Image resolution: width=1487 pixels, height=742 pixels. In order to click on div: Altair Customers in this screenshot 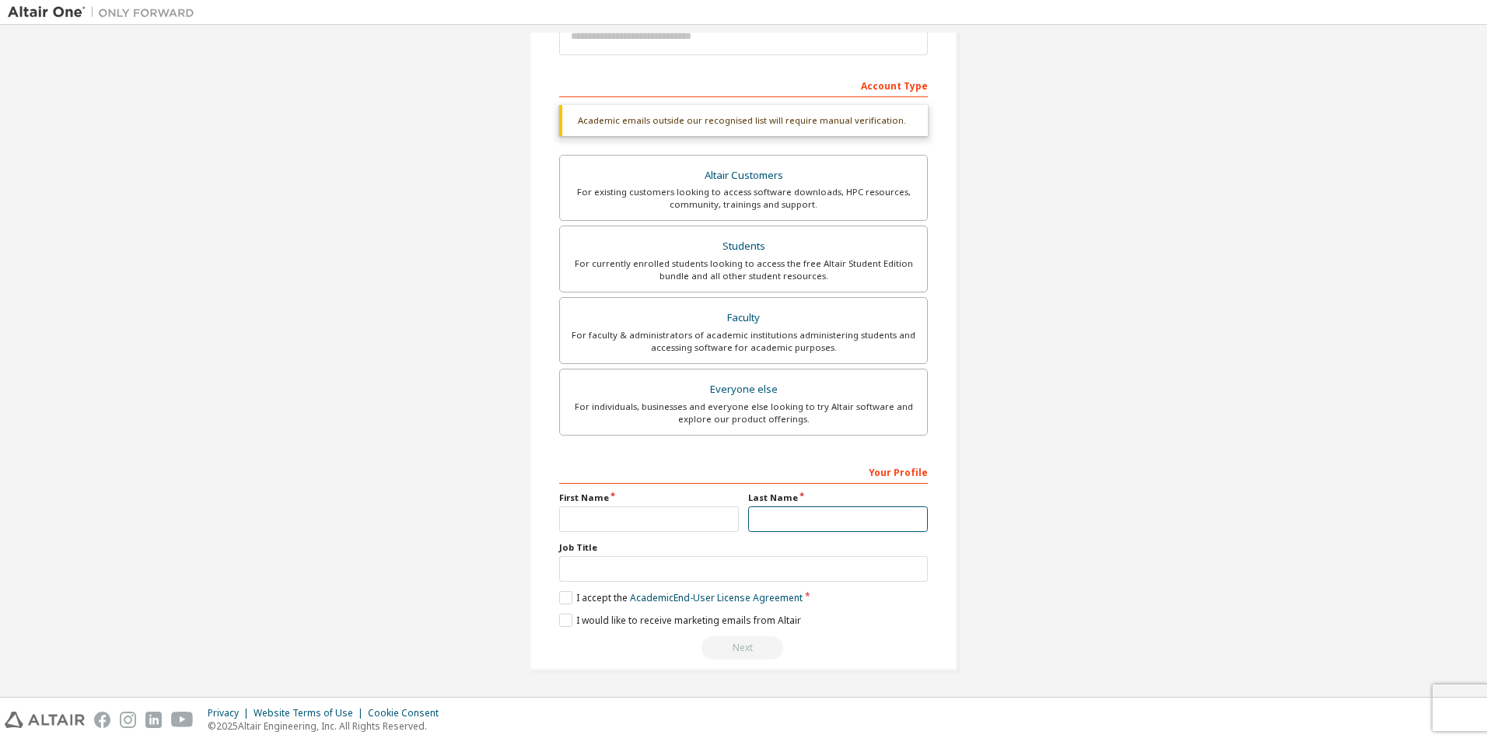, I will do `click(743, 176)`.